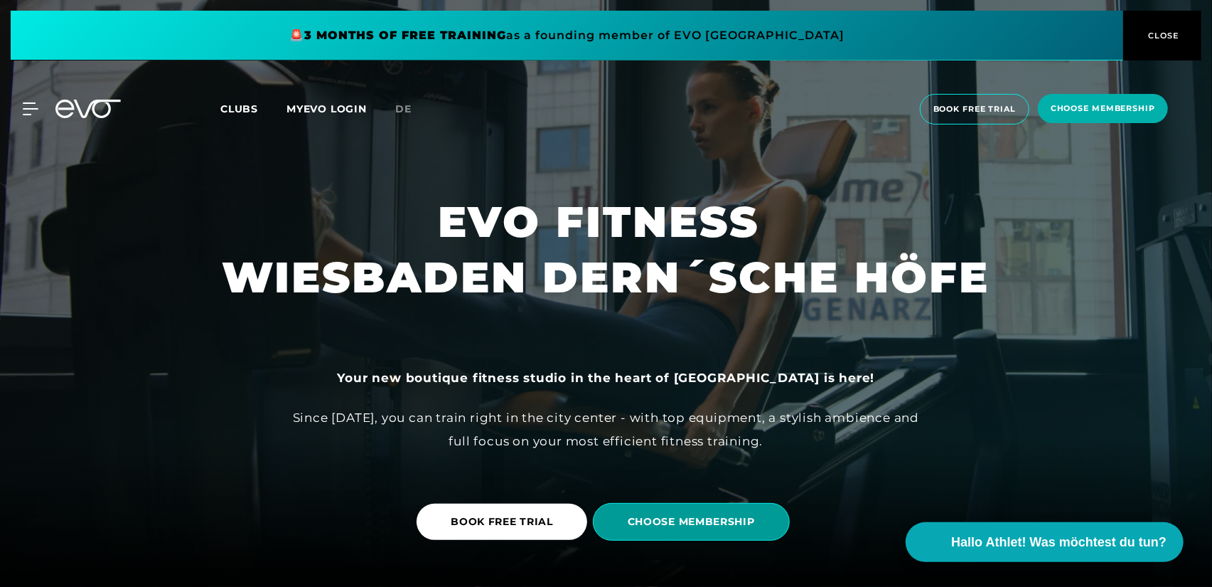 The image size is (1212, 587). Describe the element at coordinates (502, 521) in the screenshot. I see `span: BOOK FREE TRIAL` at that location.